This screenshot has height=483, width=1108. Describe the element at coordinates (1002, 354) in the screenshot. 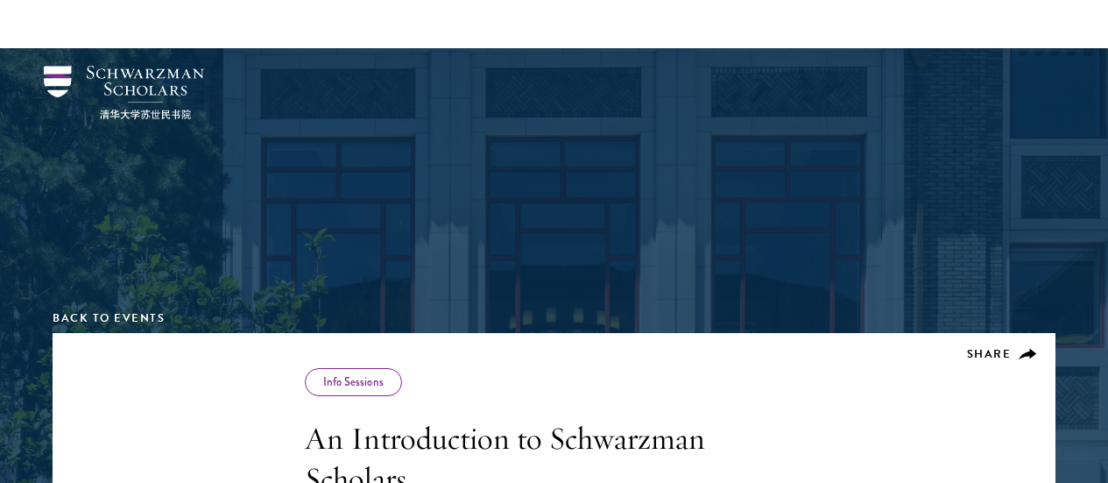

I see `button: Share` at that location.